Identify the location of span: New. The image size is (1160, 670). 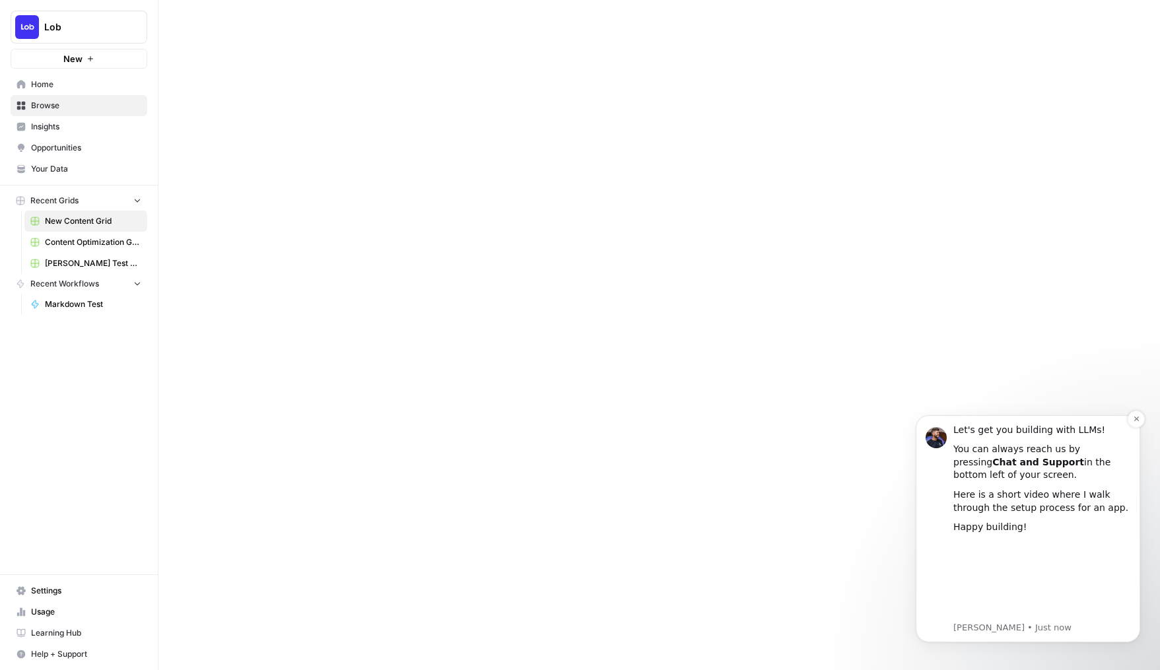
(73, 59).